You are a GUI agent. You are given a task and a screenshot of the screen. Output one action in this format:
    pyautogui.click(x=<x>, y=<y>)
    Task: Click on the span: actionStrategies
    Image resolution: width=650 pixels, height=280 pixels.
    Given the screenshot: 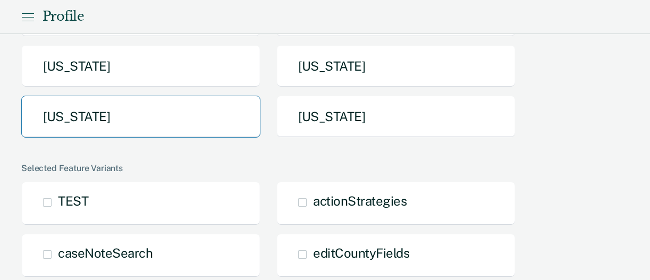 What is the action you would take?
    pyautogui.click(x=360, y=201)
    